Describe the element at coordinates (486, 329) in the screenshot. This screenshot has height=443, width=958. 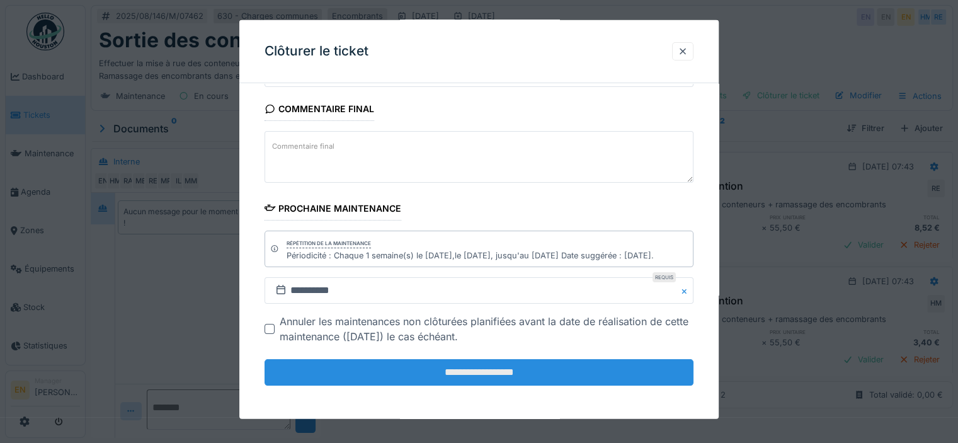
I see `div: Annuler les maintenances non clôturées planifiées avant la date de réalisation de cette maintenan...` at that location.